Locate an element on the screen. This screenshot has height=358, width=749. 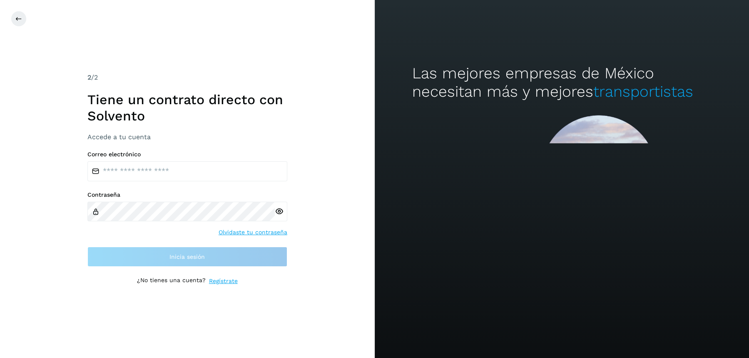
h2: Las mejores empresas de México necesitan más y mejores is located at coordinates (562, 82).